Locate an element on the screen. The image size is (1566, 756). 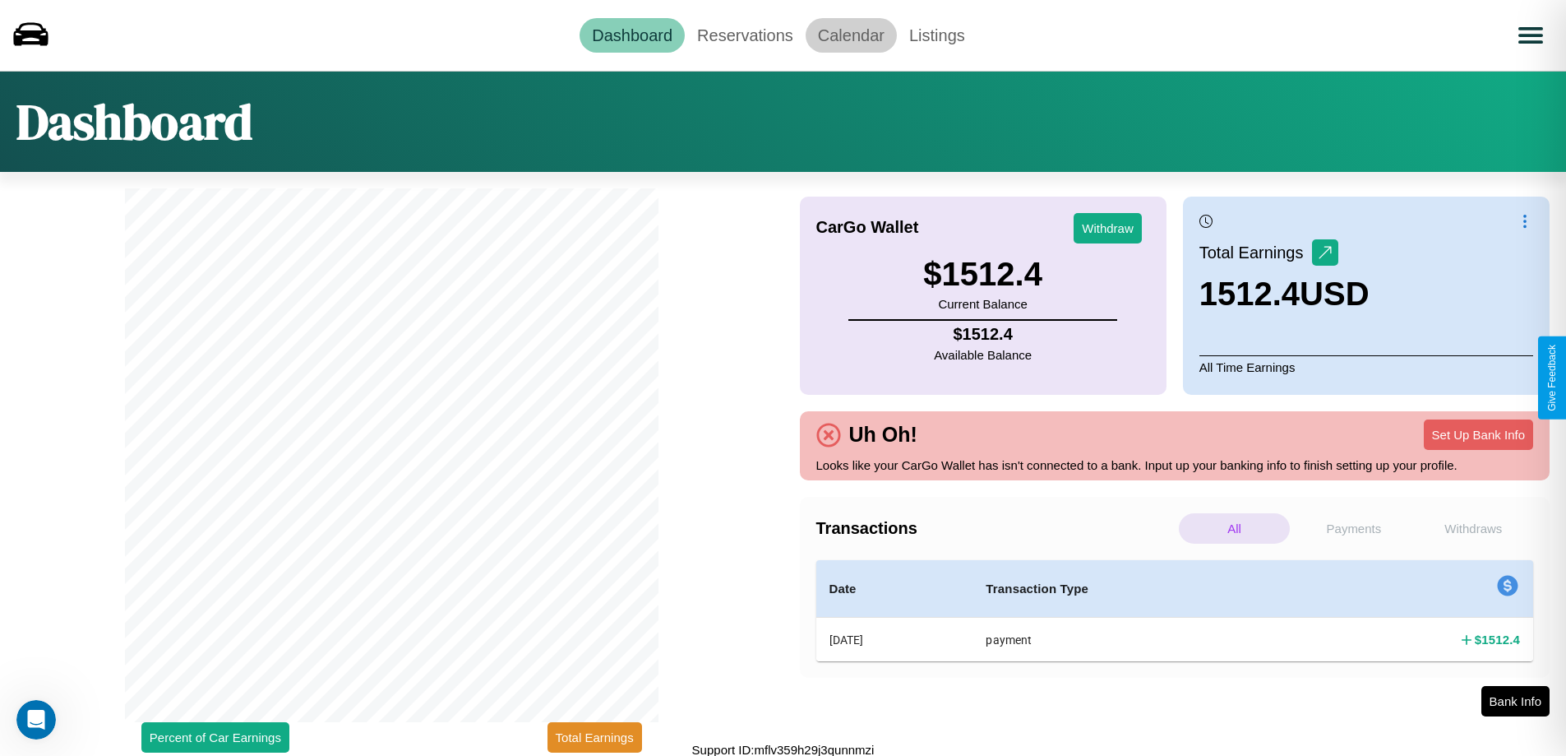
p: Available Balance is located at coordinates (983, 354).